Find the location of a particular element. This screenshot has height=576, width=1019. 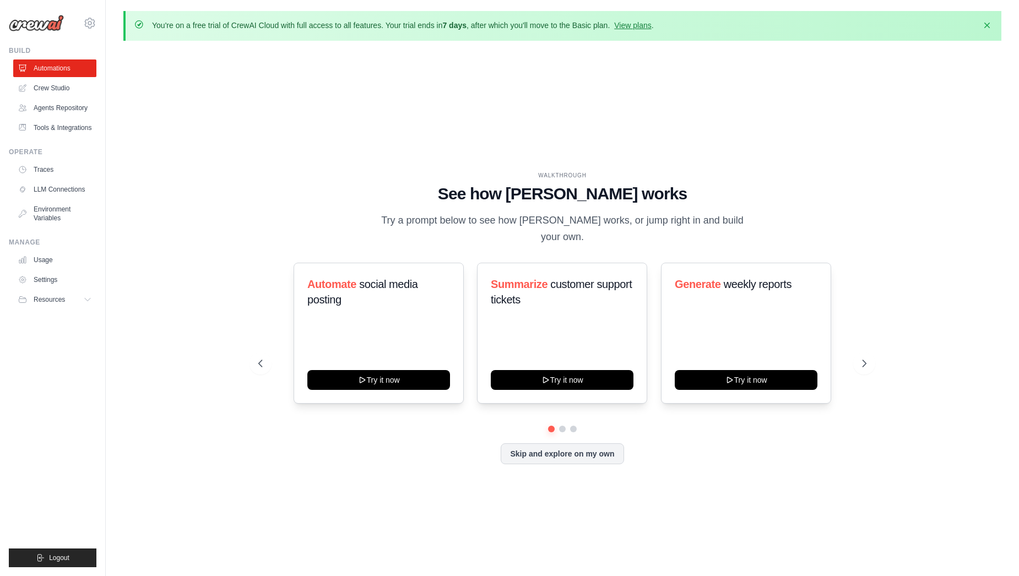

span: Automate is located at coordinates (332, 284).